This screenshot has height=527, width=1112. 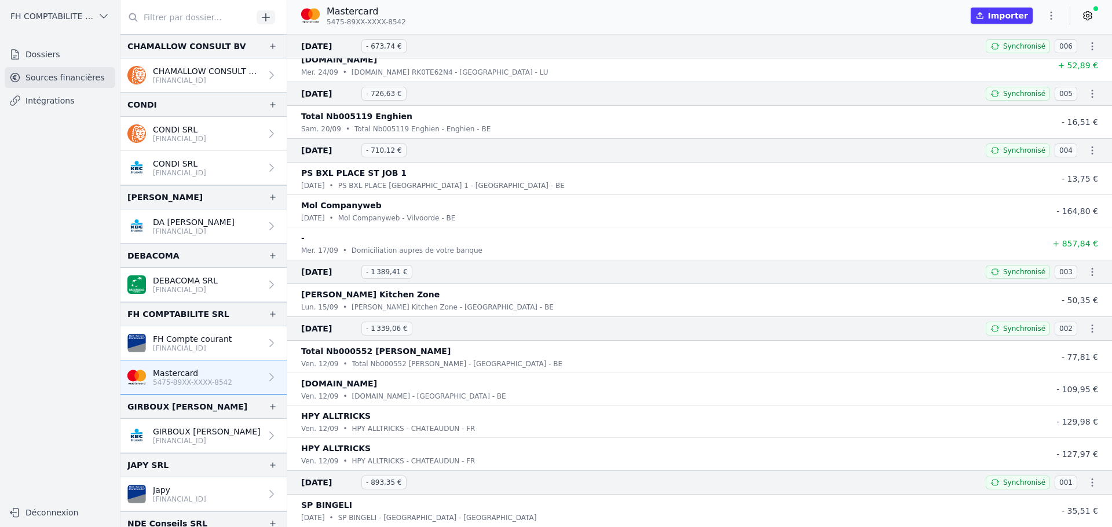 I want to click on span: 003, so click(x=1065, y=272).